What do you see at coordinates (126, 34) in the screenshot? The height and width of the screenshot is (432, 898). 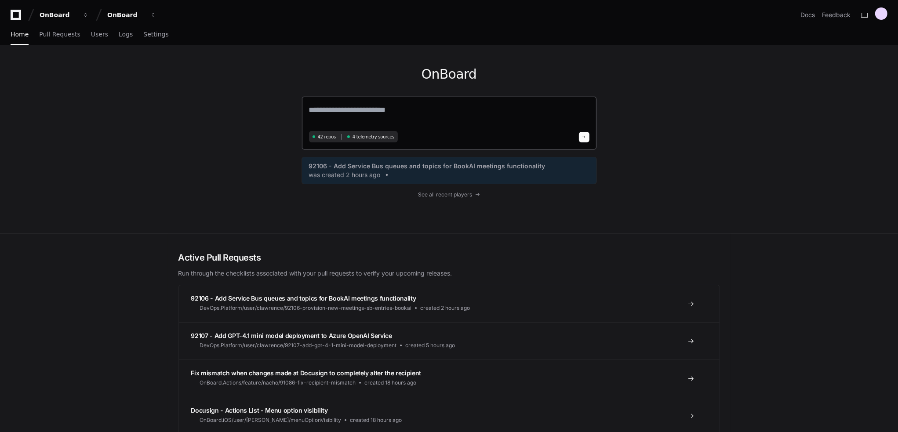 I see `span: Logs` at bounding box center [126, 34].